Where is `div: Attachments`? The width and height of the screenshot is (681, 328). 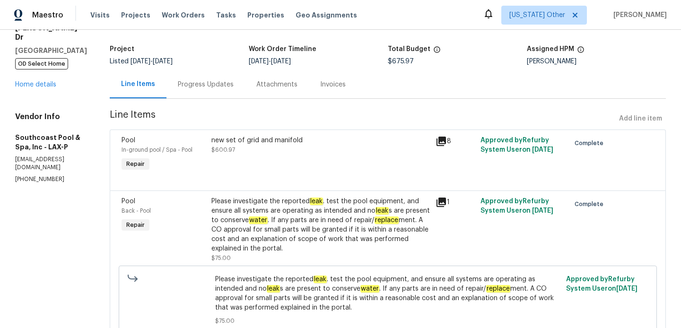 div: Attachments is located at coordinates (277, 85).